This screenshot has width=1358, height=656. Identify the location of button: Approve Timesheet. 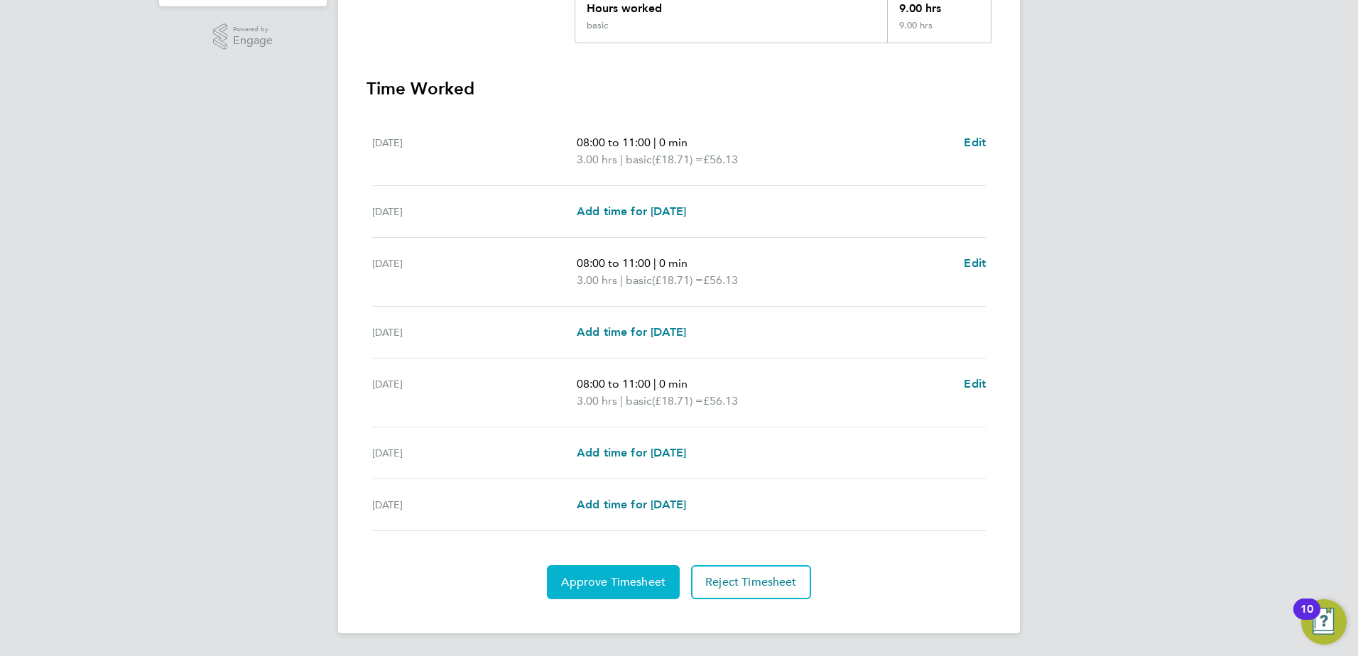
(613, 582).